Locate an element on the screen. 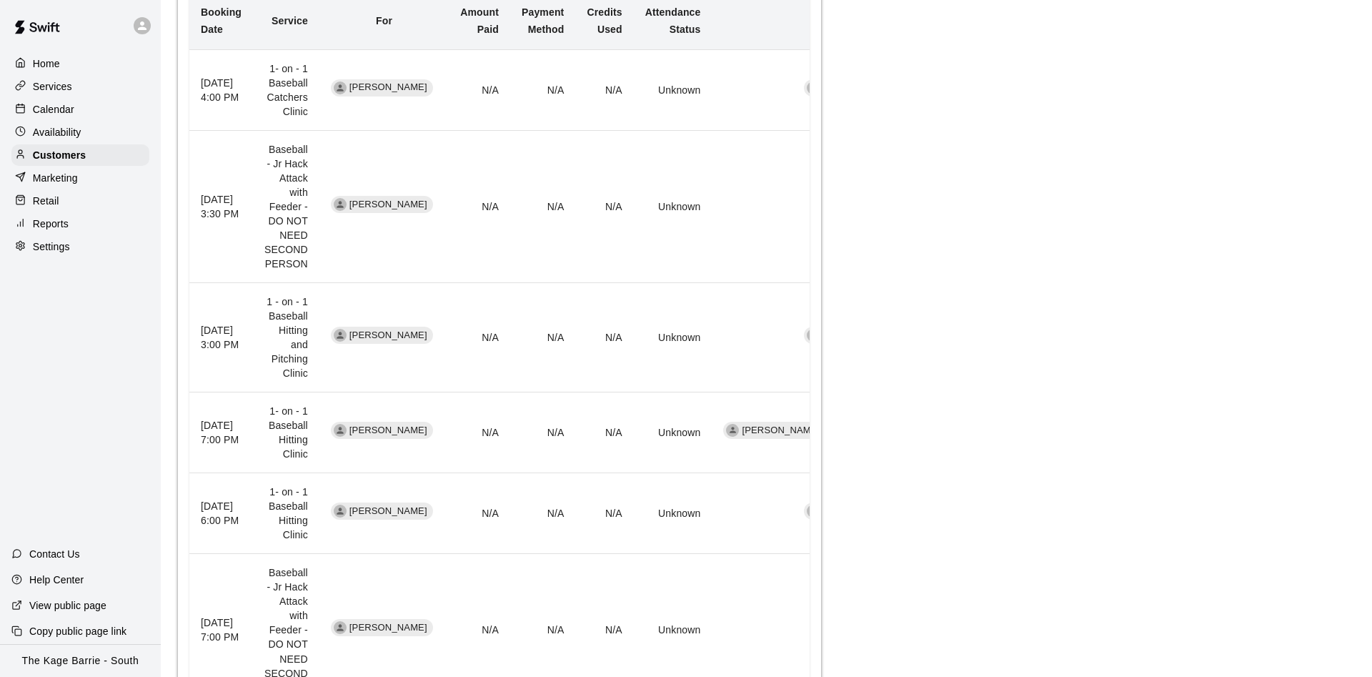 The width and height of the screenshot is (1372, 677). a: Reports is located at coordinates (80, 224).